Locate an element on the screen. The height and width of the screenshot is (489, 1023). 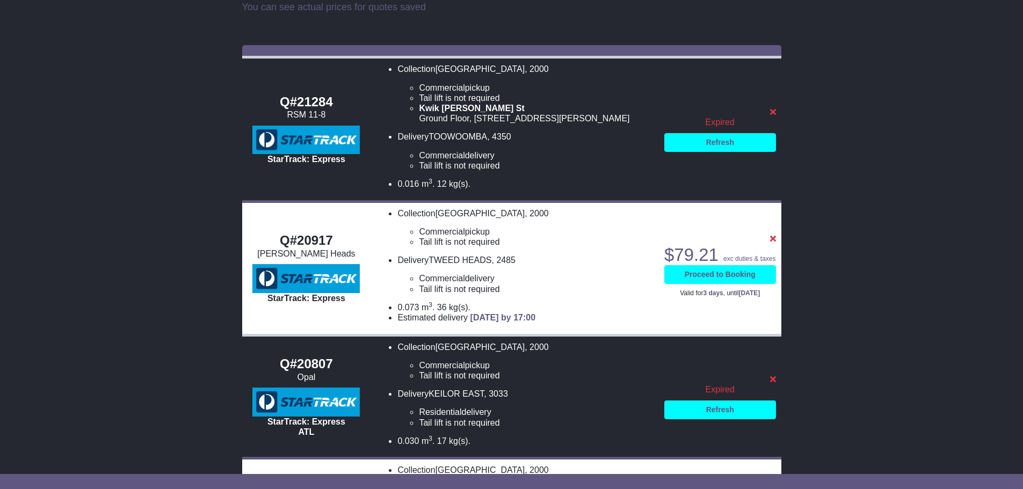
div: Q#20807 is located at coordinates (307, 364).